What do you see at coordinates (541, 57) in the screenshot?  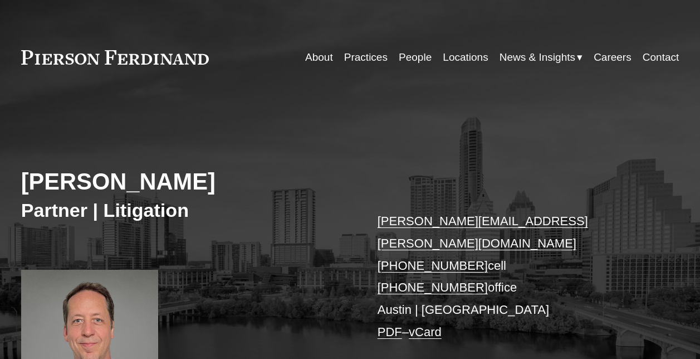 I see `a: folder dropdown` at bounding box center [541, 57].